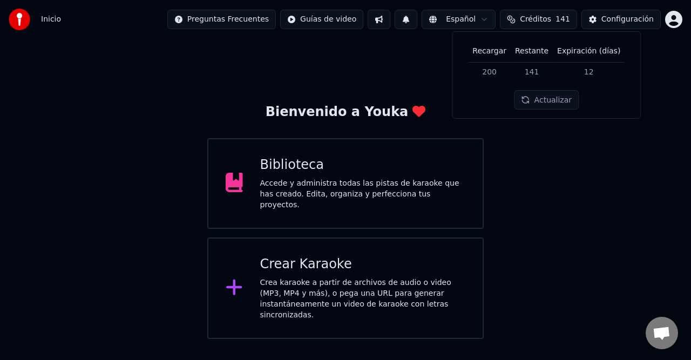 Image resolution: width=691 pixels, height=360 pixels. Describe the element at coordinates (19, 19) in the screenshot. I see `img: youka` at that location.